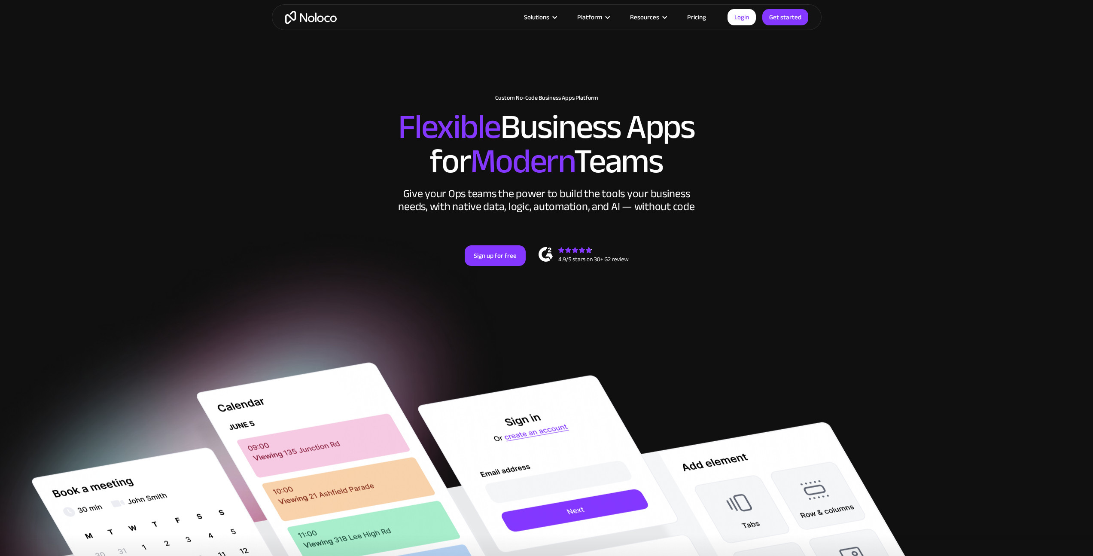 This screenshot has width=1093, height=556. I want to click on span: Modern, so click(522, 161).